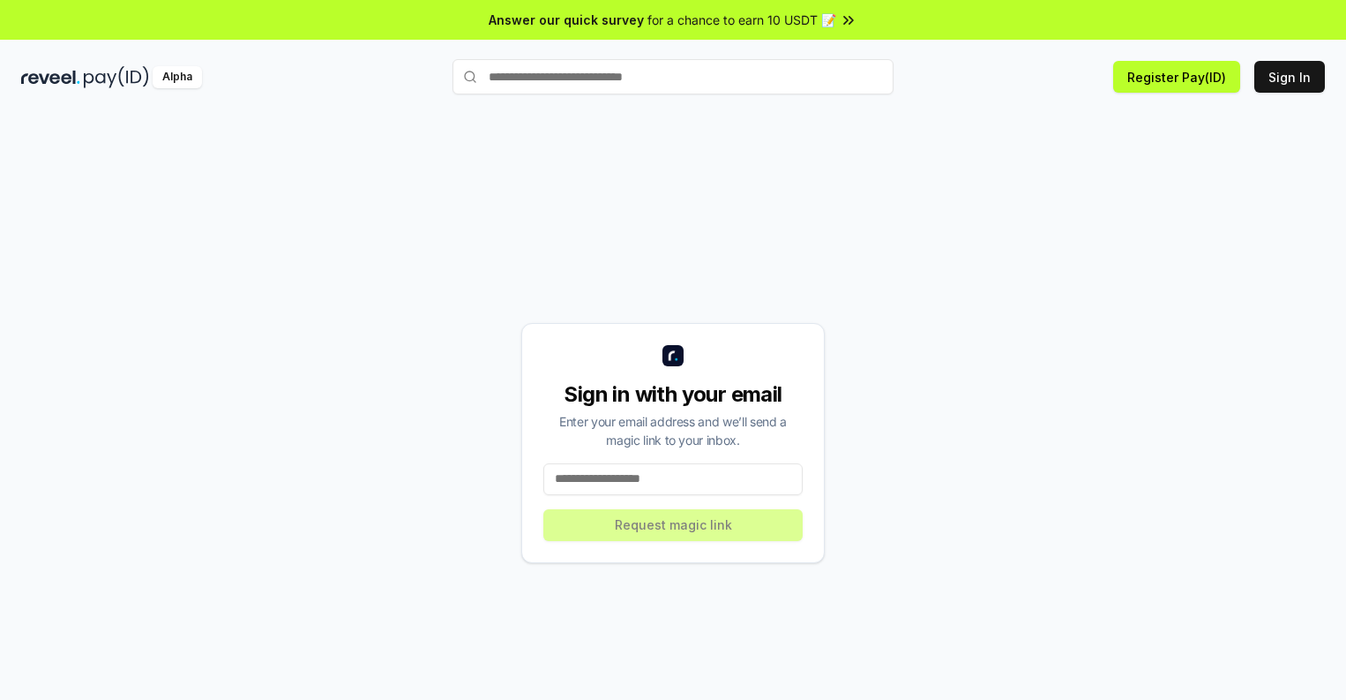  What do you see at coordinates (742, 19) in the screenshot?
I see `span: for a chance to earn 10 USDT 📝` at bounding box center [742, 19].